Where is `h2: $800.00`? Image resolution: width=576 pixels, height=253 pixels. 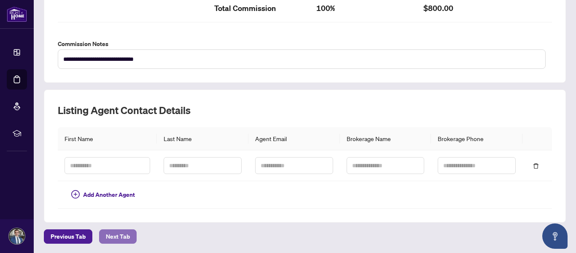
h2: $800.00 is located at coordinates (468, 8).